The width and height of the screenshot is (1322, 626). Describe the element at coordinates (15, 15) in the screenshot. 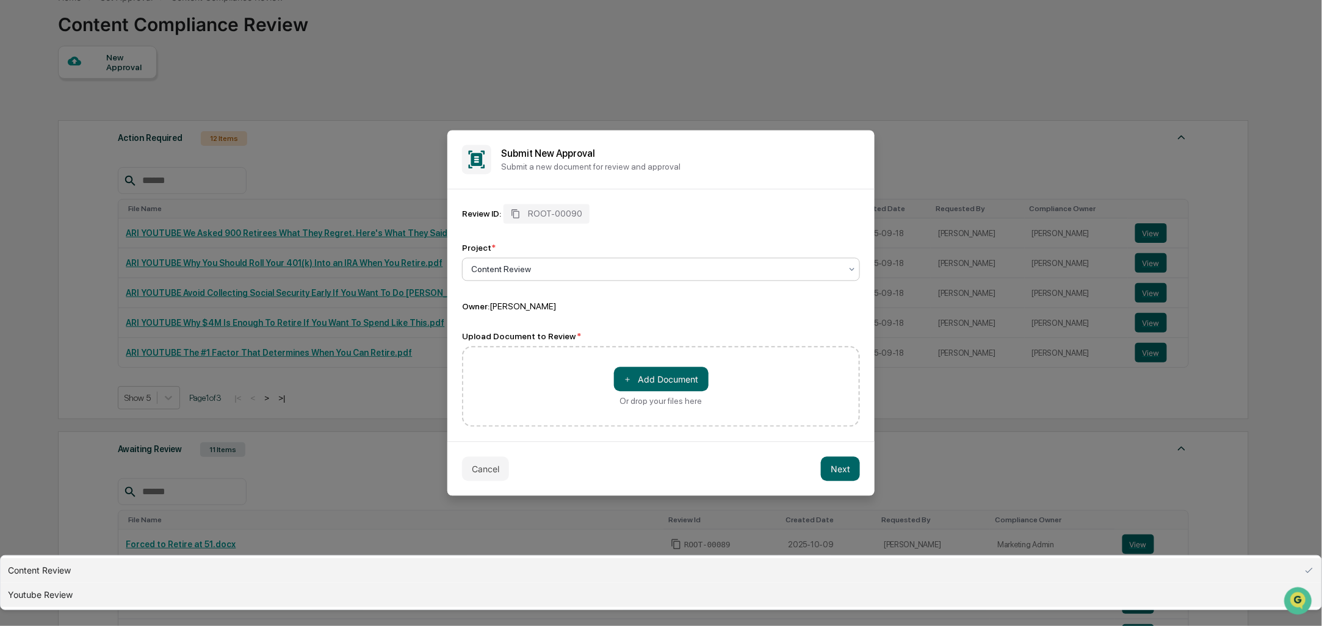

I see `button: Open customer support` at that location.